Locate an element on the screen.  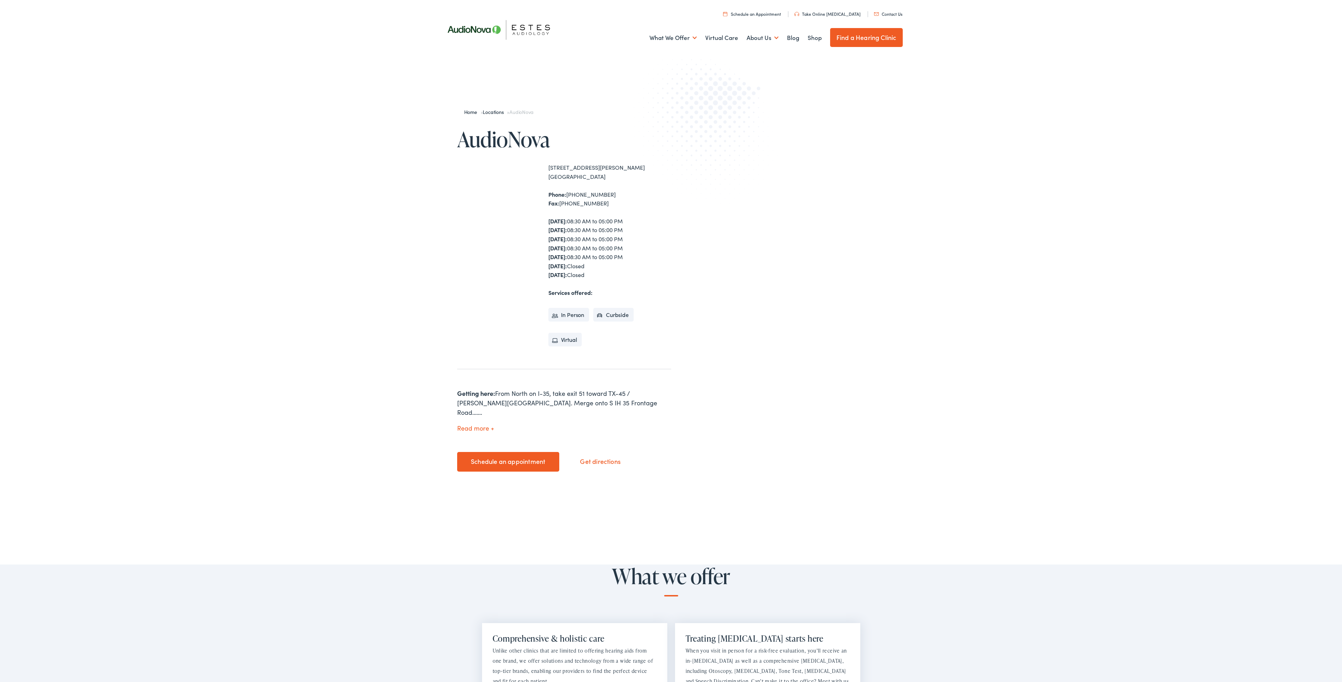
a: Virtual Care is located at coordinates (721, 38).